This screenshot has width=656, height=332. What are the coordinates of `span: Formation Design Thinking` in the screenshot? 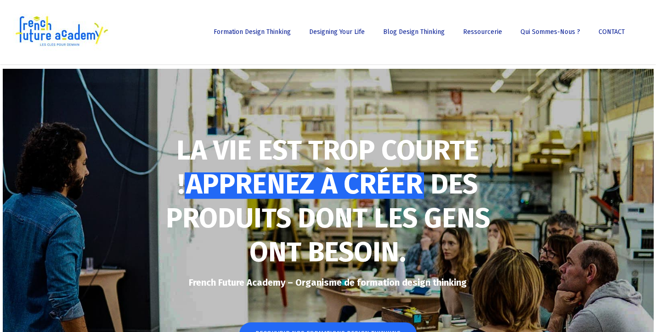 It's located at (252, 32).